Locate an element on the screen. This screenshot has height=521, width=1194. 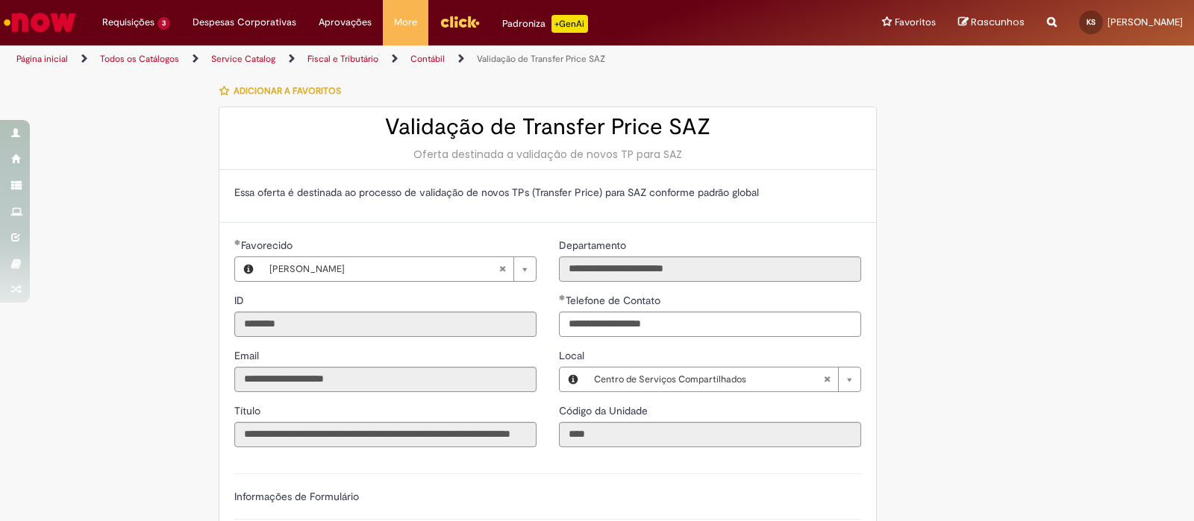
span: Adicionar a Favoritos is located at coordinates (287, 91).